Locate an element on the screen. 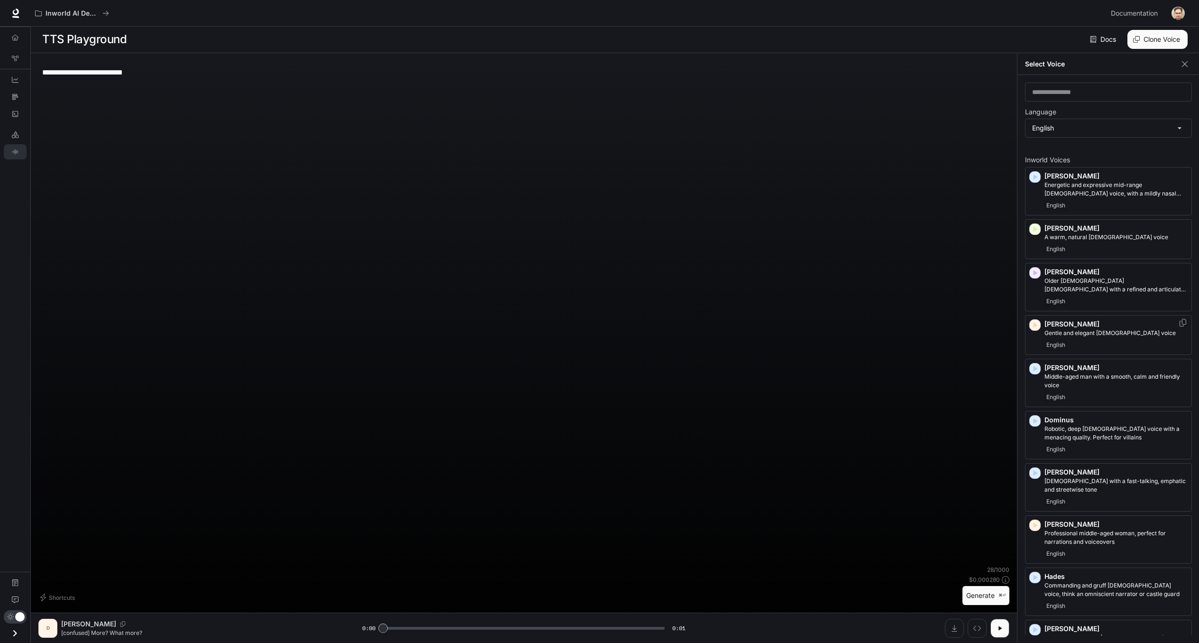  p: Language is located at coordinates (1041, 112).